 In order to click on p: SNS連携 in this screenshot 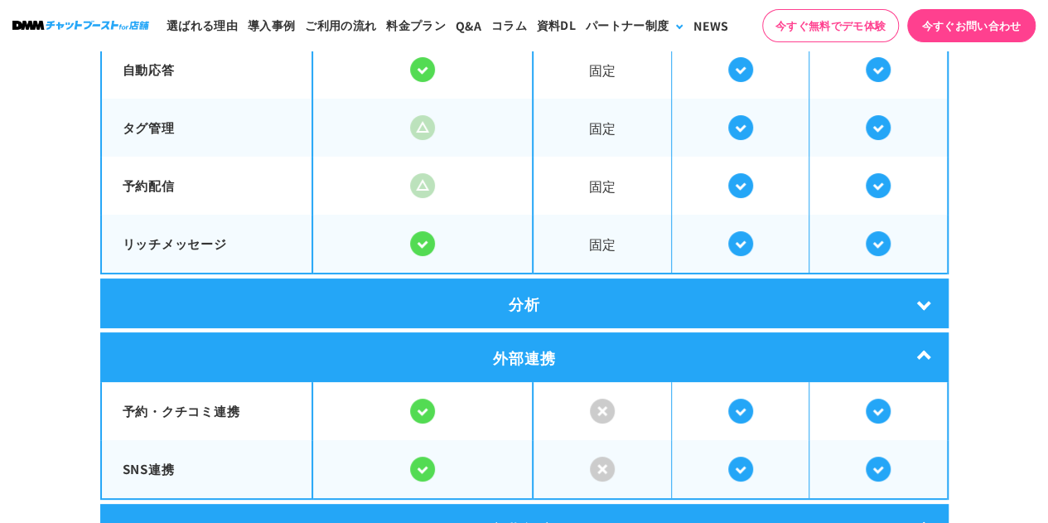, I will do `click(207, 469)`.